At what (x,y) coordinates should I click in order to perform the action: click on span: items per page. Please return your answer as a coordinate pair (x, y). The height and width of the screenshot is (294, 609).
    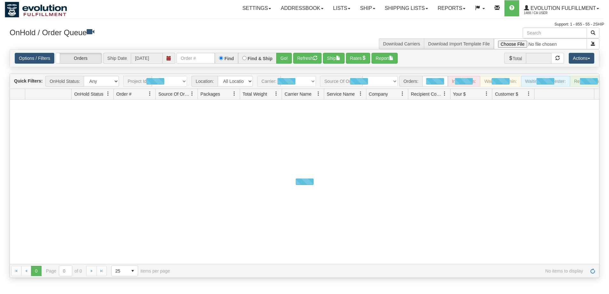
    Looking at the image, I should click on (141, 271).